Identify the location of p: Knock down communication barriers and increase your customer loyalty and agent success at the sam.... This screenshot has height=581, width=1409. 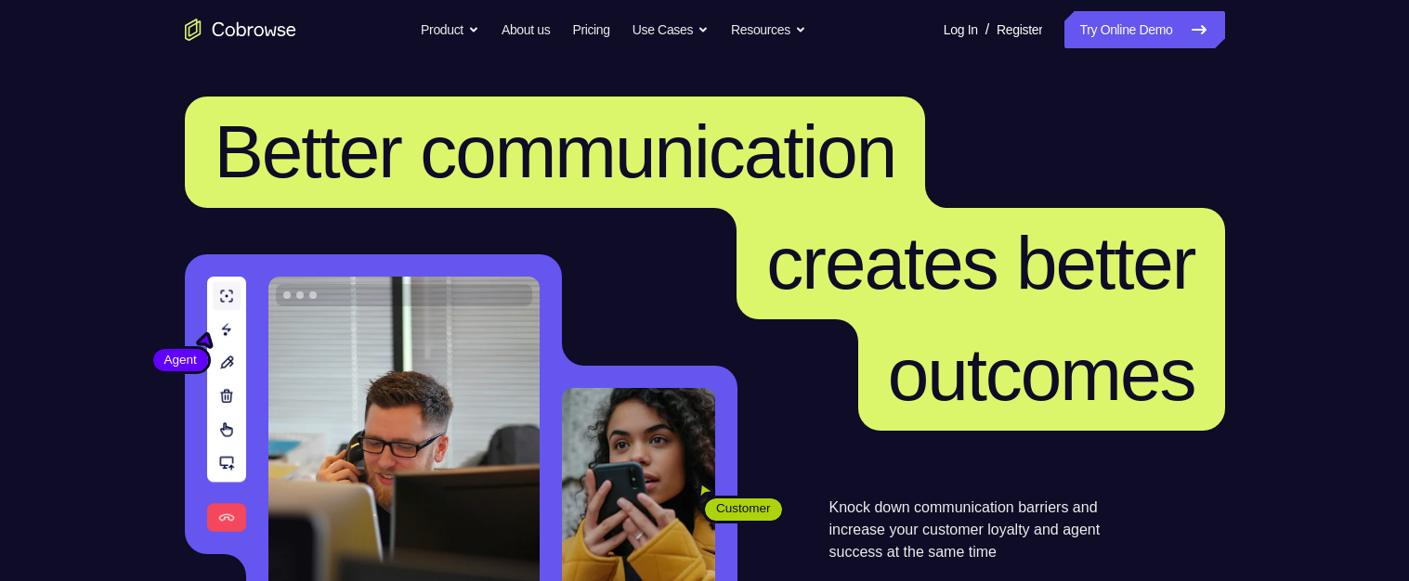
(981, 530).